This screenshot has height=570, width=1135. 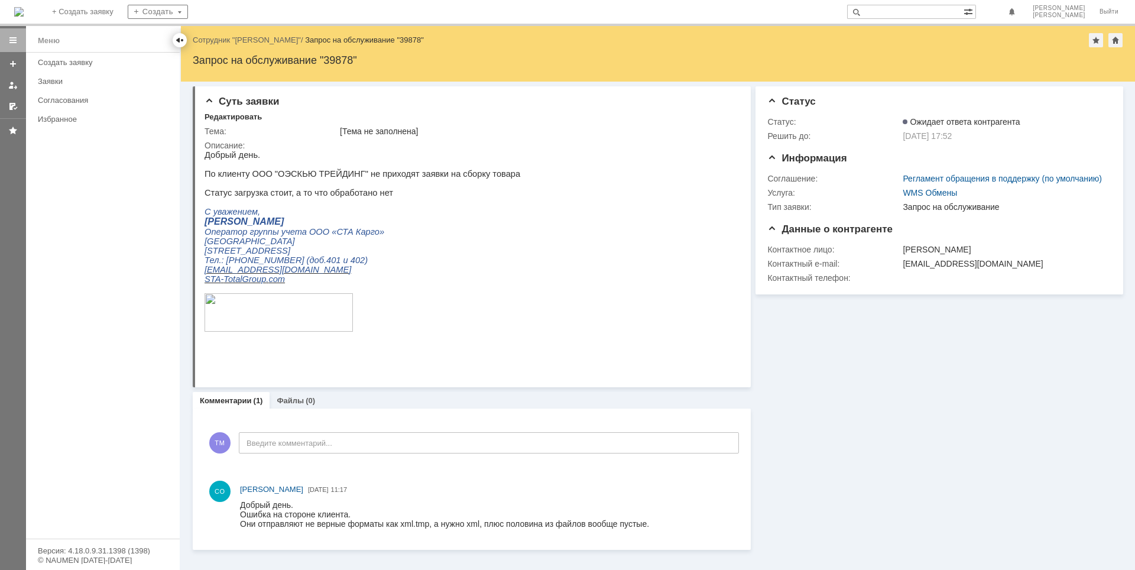 What do you see at coordinates (1004, 207) in the screenshot?
I see `div: Запрос на обслуживание` at bounding box center [1004, 207].